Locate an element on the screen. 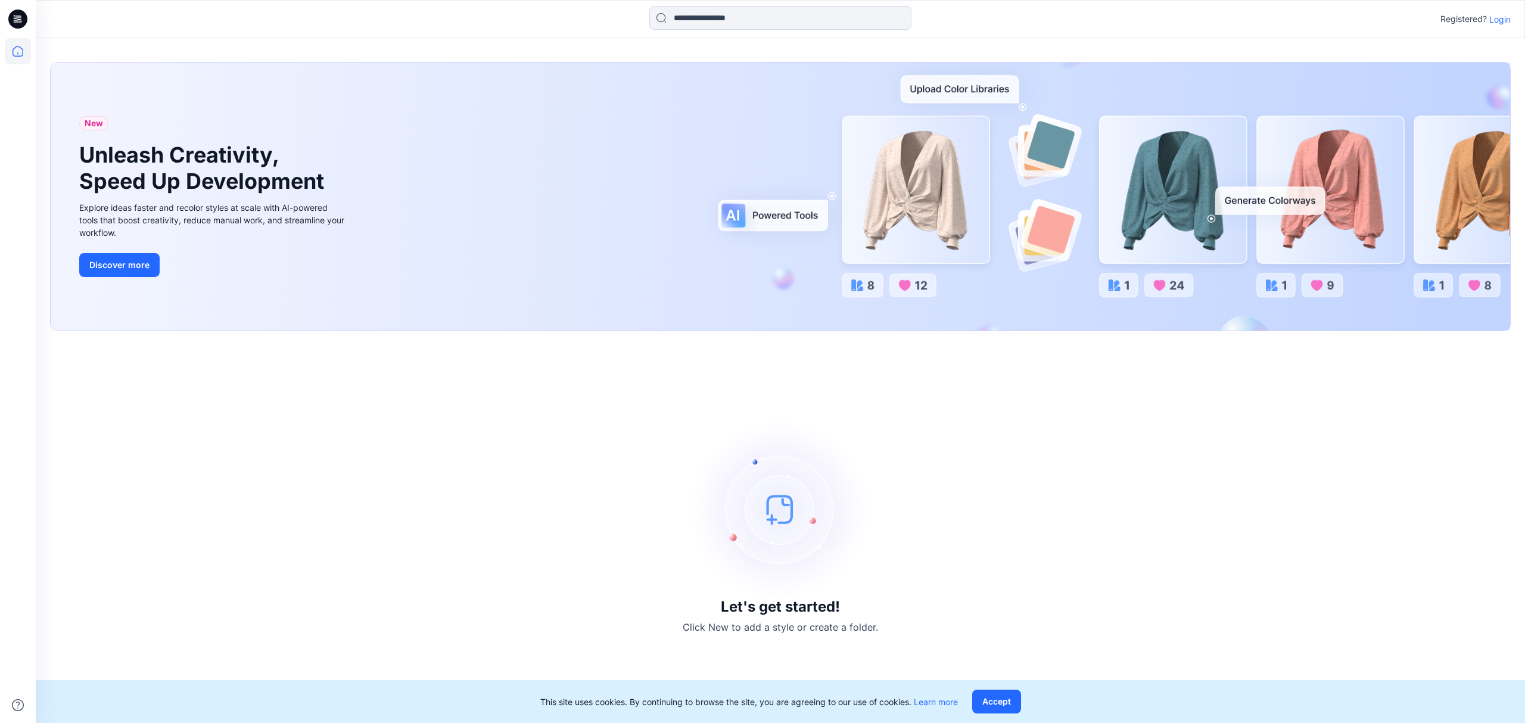  h3: Let's get started! is located at coordinates (780, 607).